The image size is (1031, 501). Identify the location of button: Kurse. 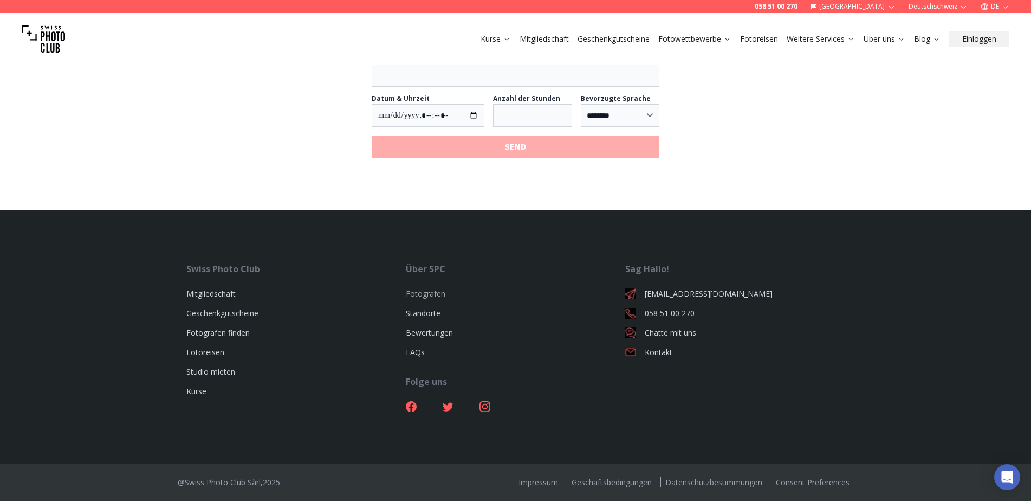
(496, 39).